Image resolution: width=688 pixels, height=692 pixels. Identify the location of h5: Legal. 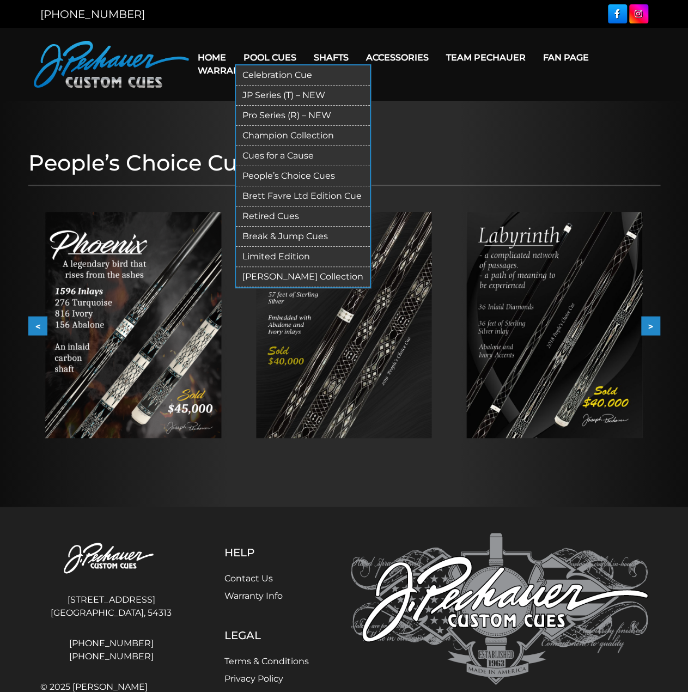
(266, 635).